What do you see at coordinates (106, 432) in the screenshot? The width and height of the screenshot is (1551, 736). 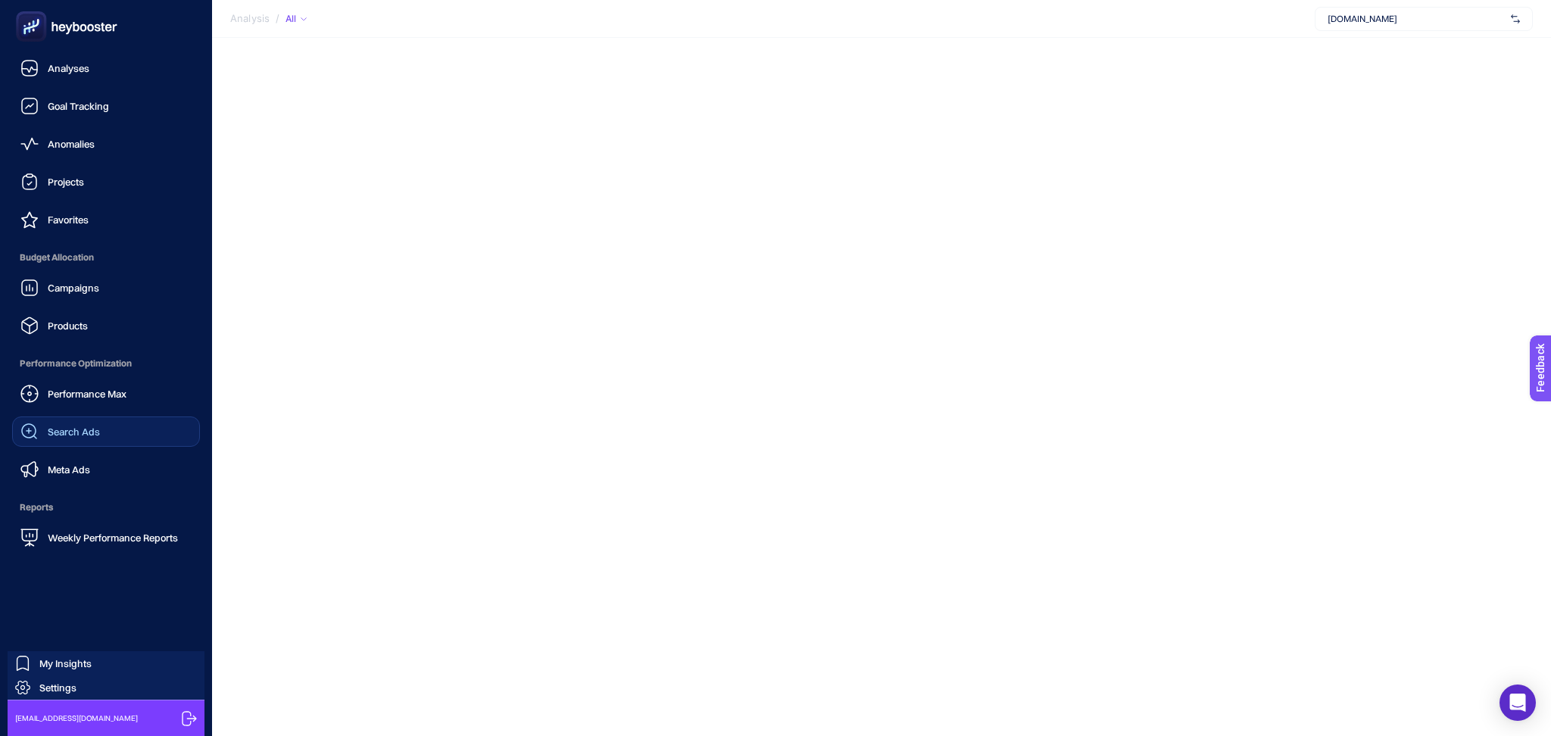 I see `a: Search Ads` at bounding box center [106, 432].